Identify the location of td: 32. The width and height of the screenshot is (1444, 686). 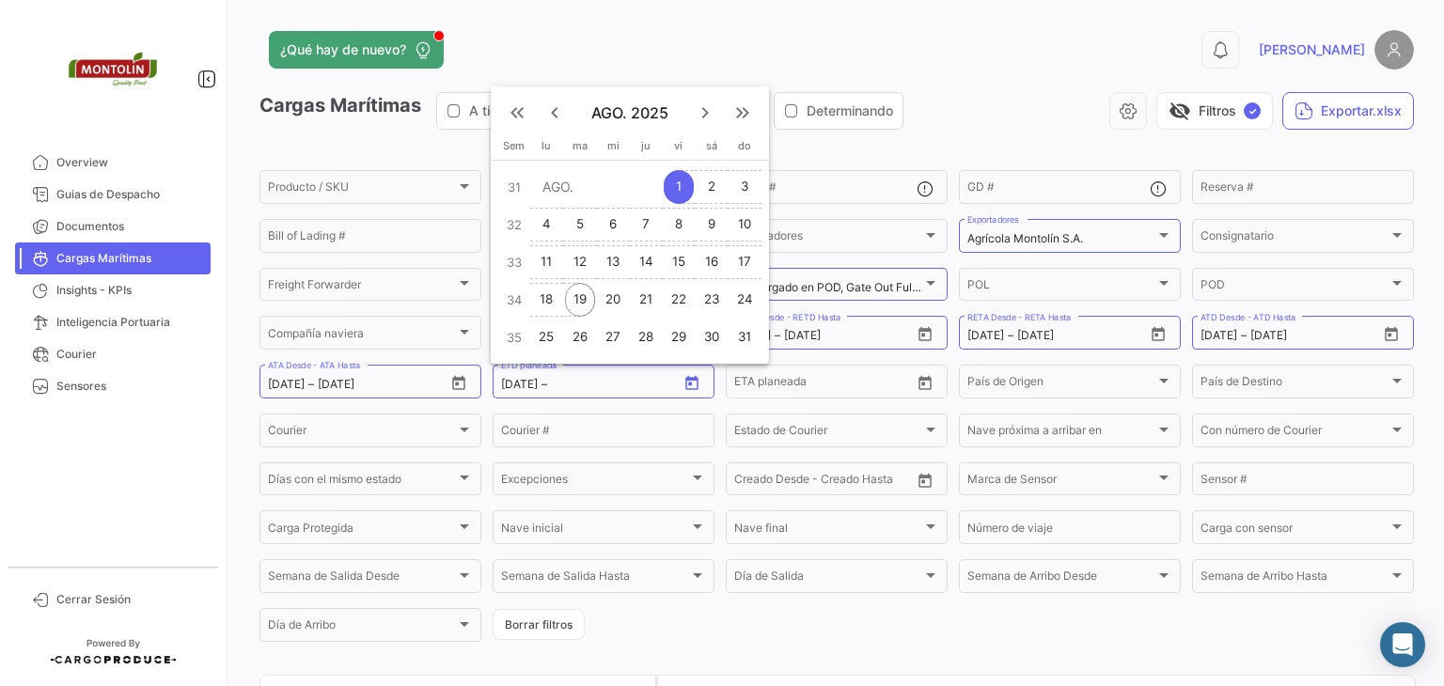
(514, 225).